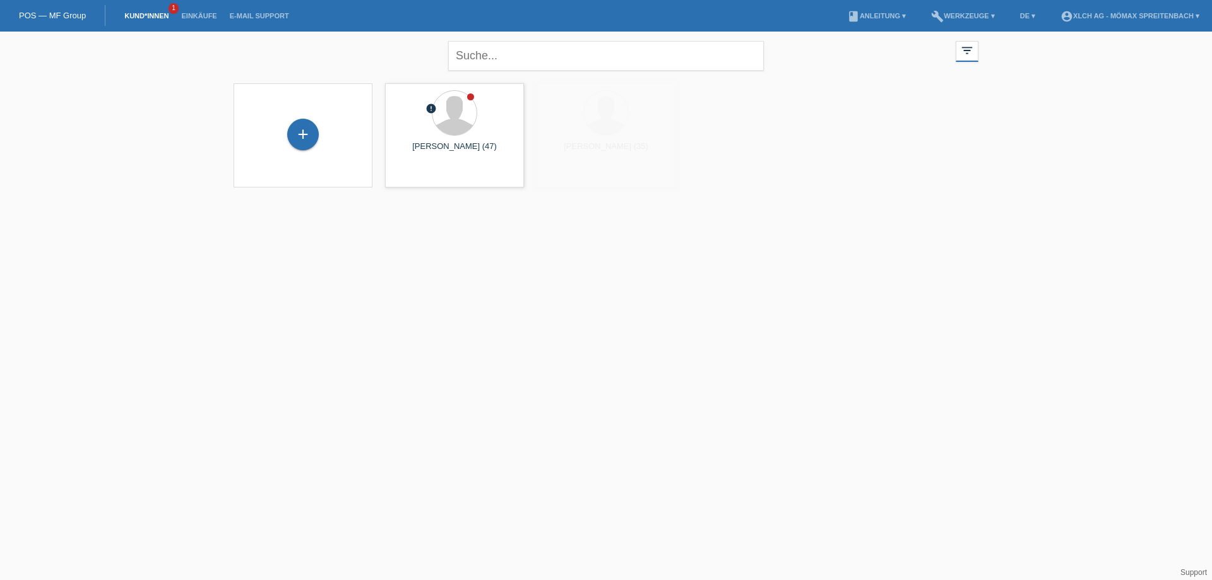  I want to click on i: account_circle, so click(1066, 16).